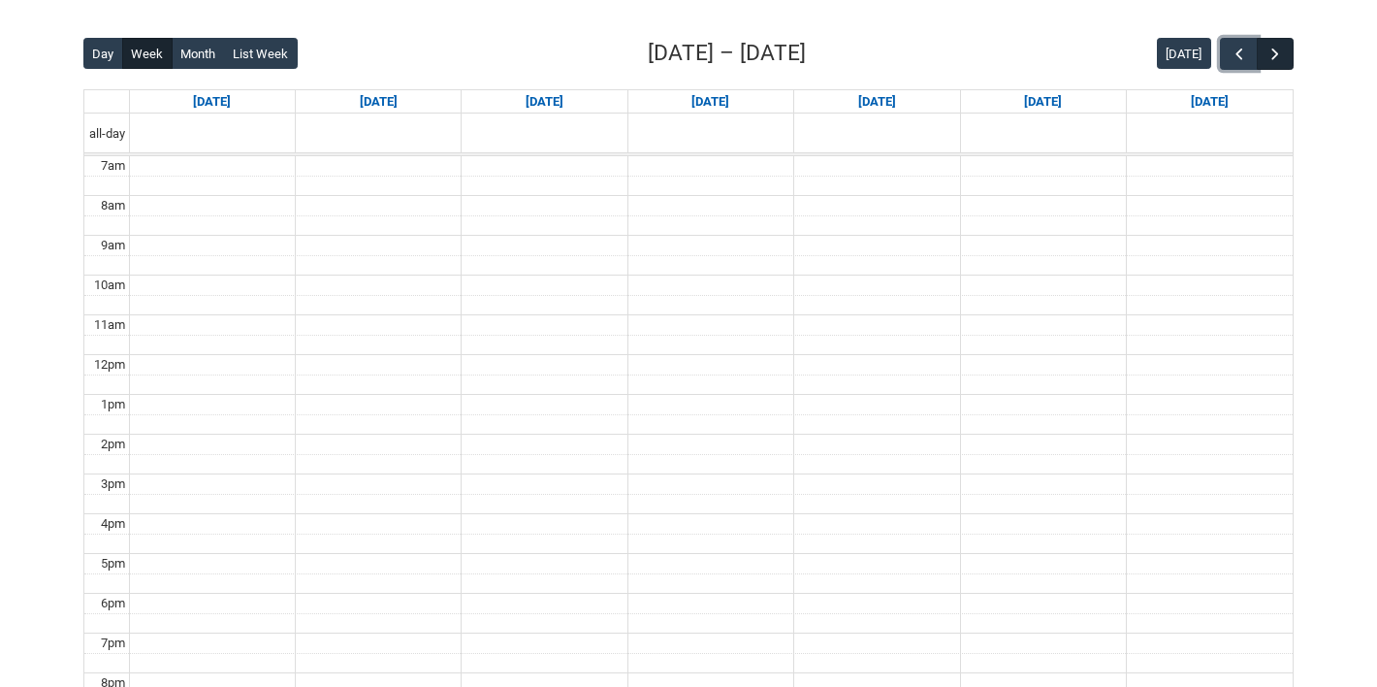 This screenshot has height=687, width=1377. Describe the element at coordinates (110, 365) in the screenshot. I see `div: 12pm` at that location.